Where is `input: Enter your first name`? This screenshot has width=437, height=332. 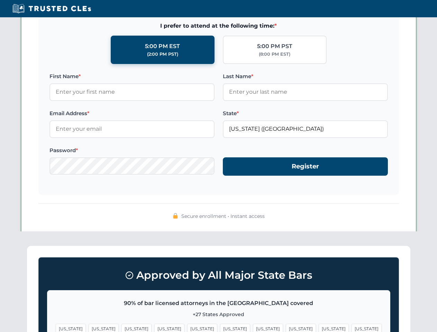 input: Enter your first name is located at coordinates (132, 92).